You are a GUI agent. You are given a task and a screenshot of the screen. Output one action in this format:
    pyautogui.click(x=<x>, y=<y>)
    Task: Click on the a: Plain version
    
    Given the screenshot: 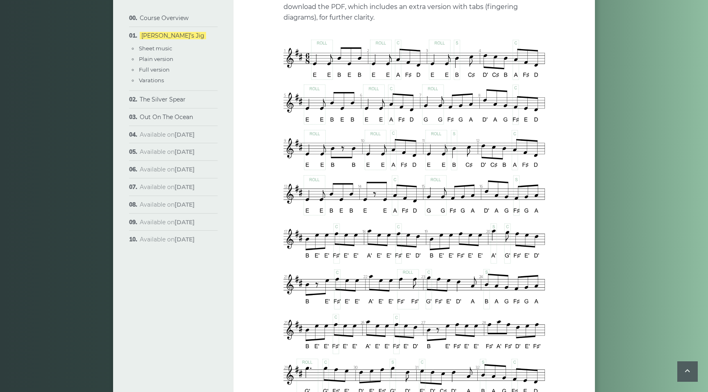 What is the action you would take?
    pyautogui.click(x=156, y=59)
    